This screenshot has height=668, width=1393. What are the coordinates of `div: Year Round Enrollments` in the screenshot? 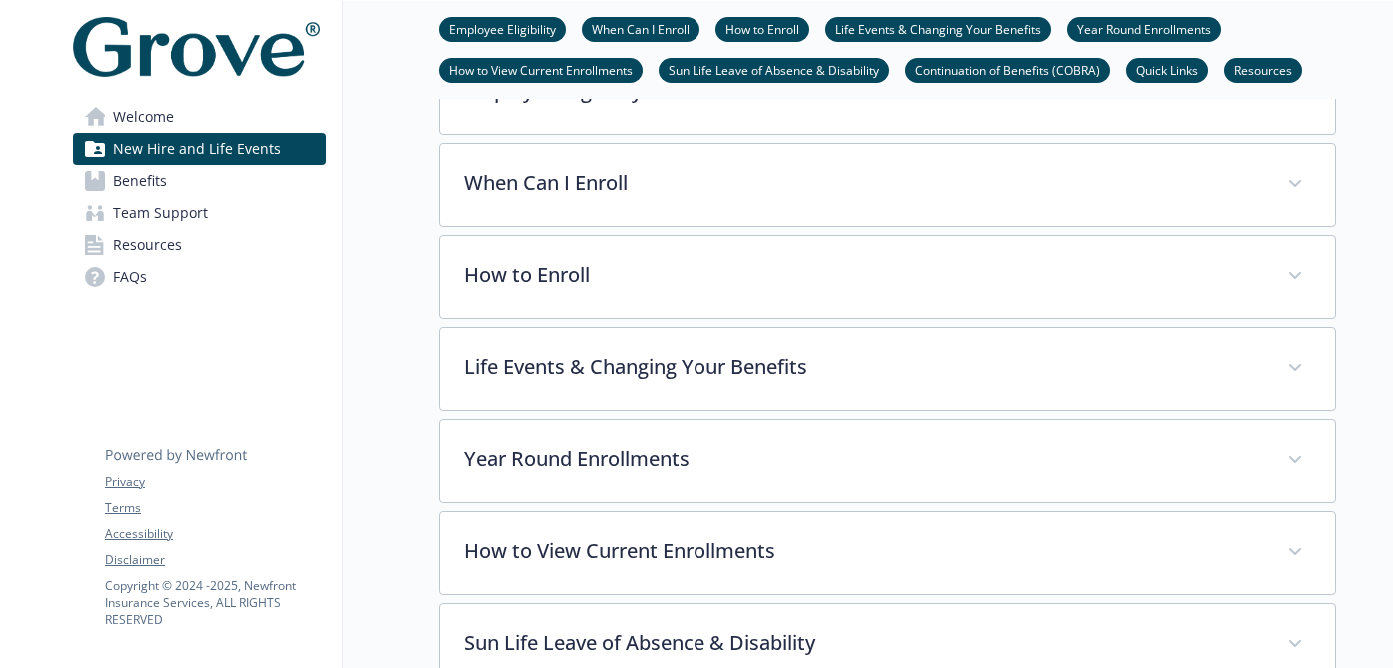 It's located at (887, 461).